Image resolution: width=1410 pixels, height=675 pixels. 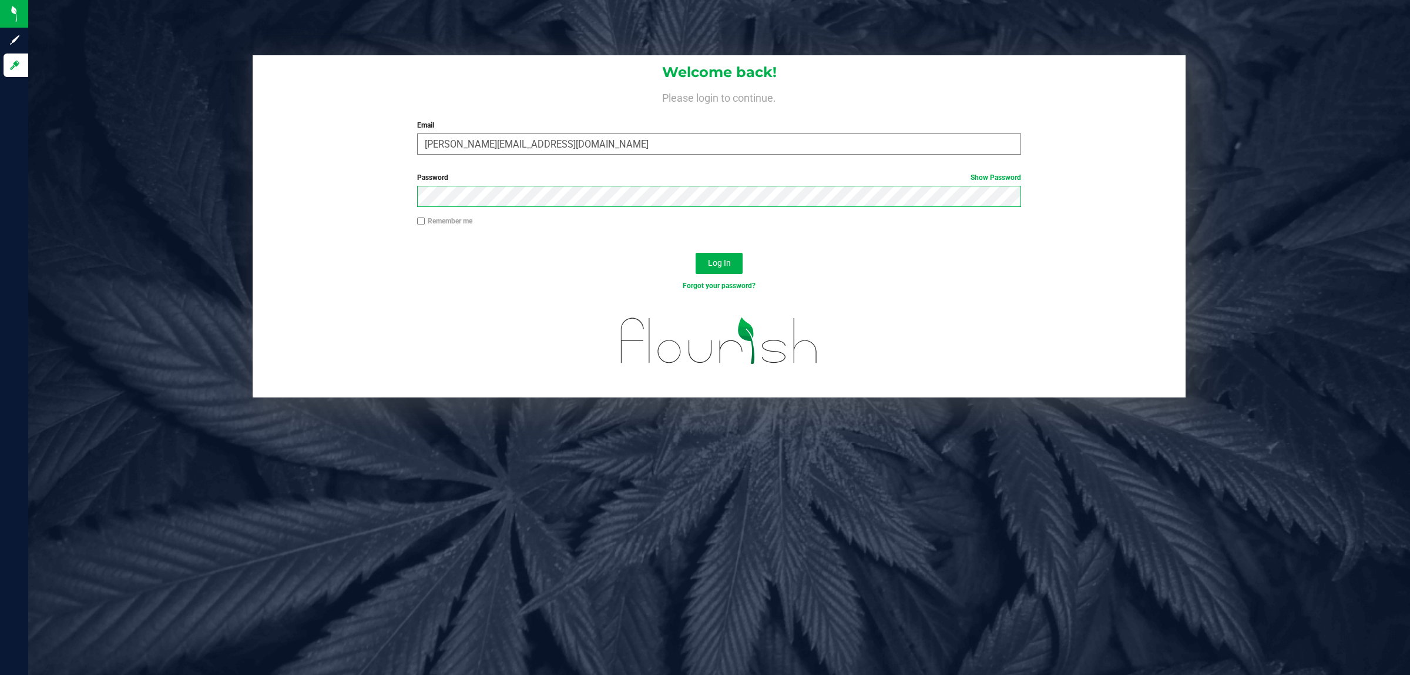 What do you see at coordinates (719, 263) in the screenshot?
I see `span: Log In` at bounding box center [719, 263].